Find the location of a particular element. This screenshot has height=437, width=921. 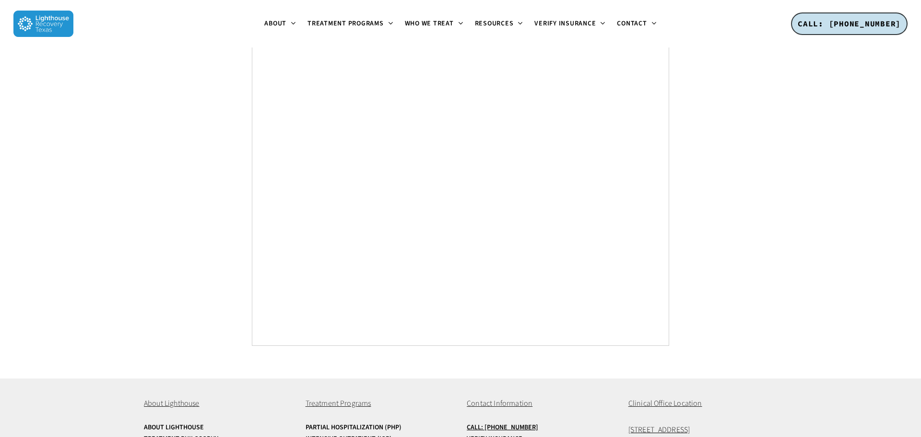

span: Clinical Office Location is located at coordinates (665, 403).